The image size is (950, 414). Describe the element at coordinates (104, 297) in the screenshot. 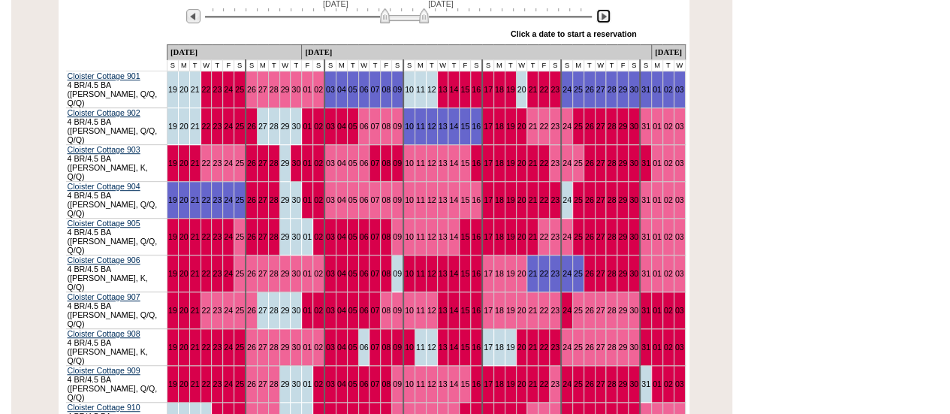

I see `a: Cloister Cottage 907` at that location.